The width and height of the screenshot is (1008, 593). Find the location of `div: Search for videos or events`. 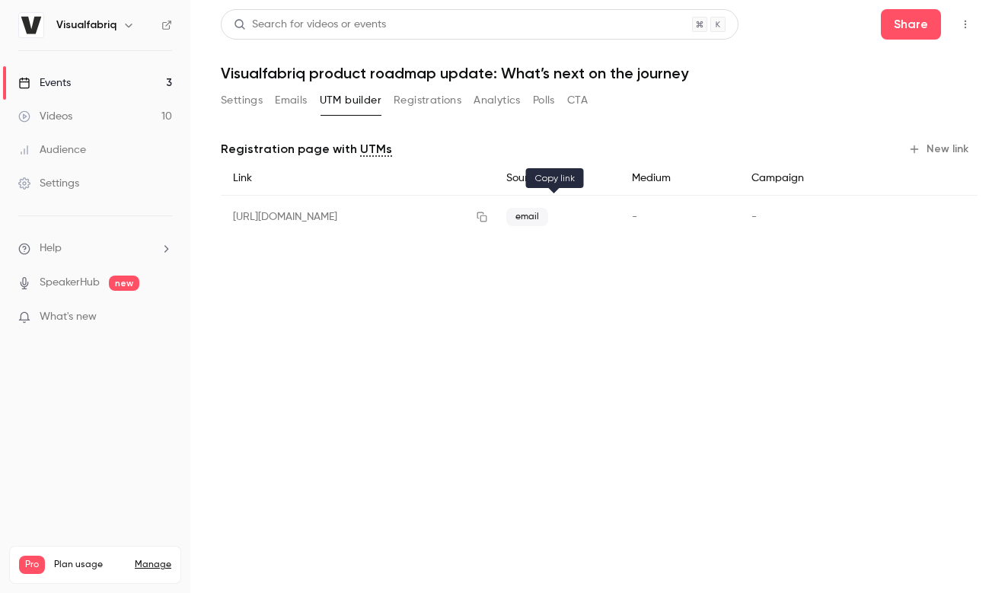

div: Search for videos or events is located at coordinates (310, 24).